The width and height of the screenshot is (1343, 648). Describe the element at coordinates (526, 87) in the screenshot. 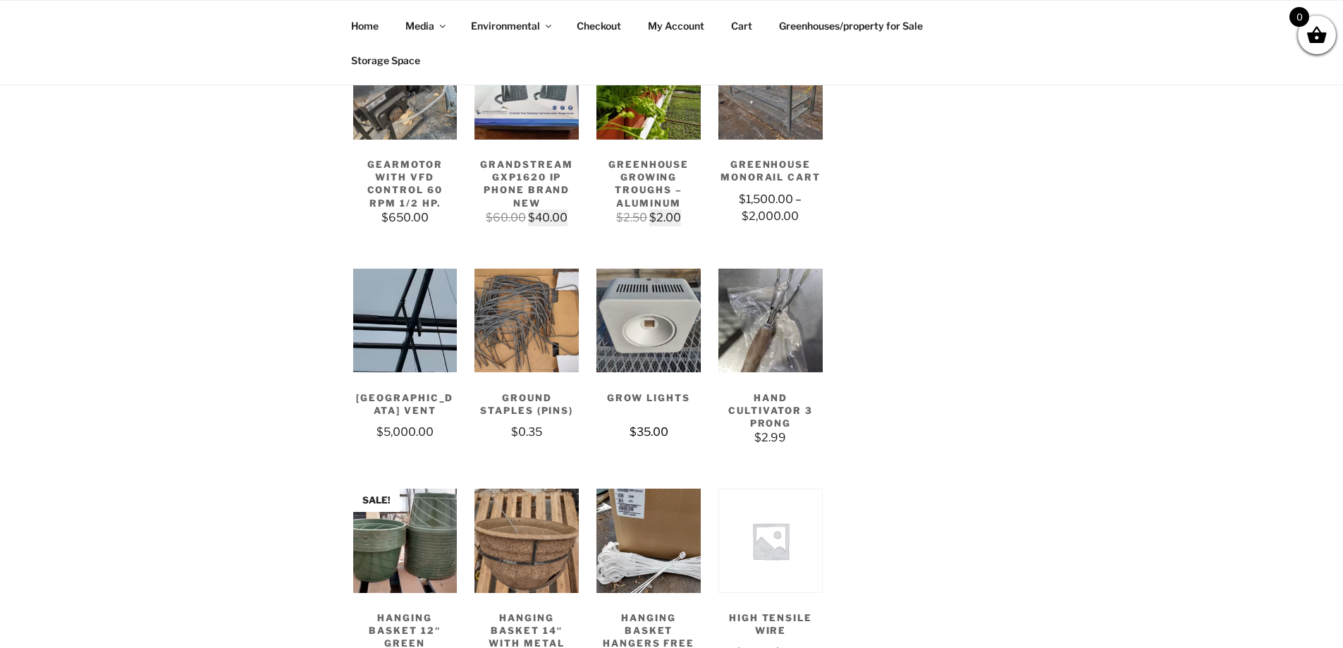

I see `img: Grandstream GXP1620 IP Phone Brand New` at that location.